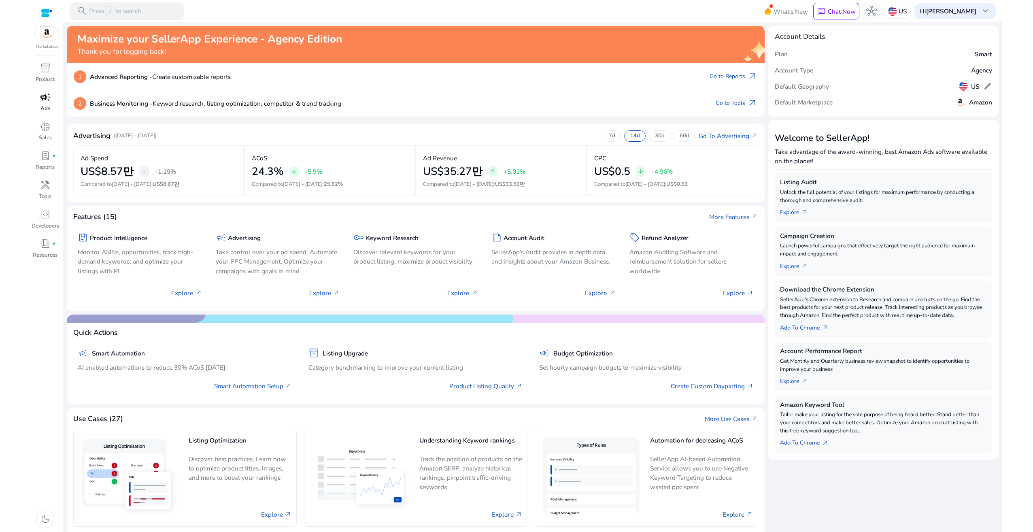  Describe the element at coordinates (802, 87) in the screenshot. I see `h5: Default Geography` at that location.